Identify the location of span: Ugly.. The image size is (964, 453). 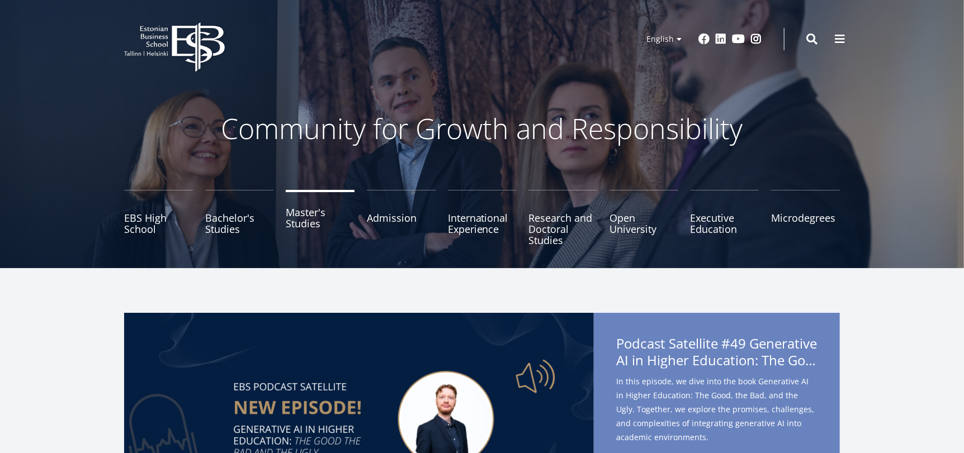
(625, 409).